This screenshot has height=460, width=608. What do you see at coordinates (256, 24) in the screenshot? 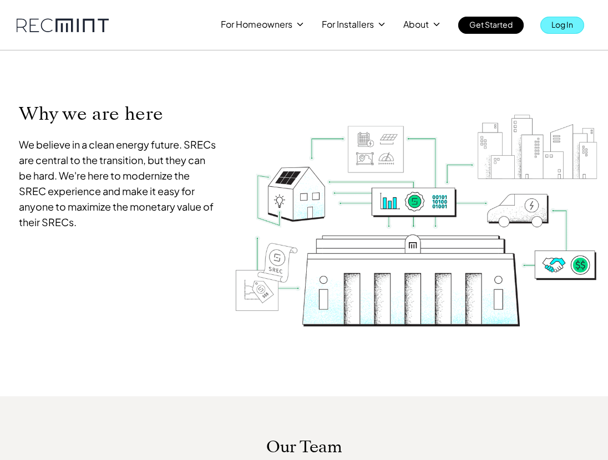
I see `p: For Homeowners` at bounding box center [256, 24].